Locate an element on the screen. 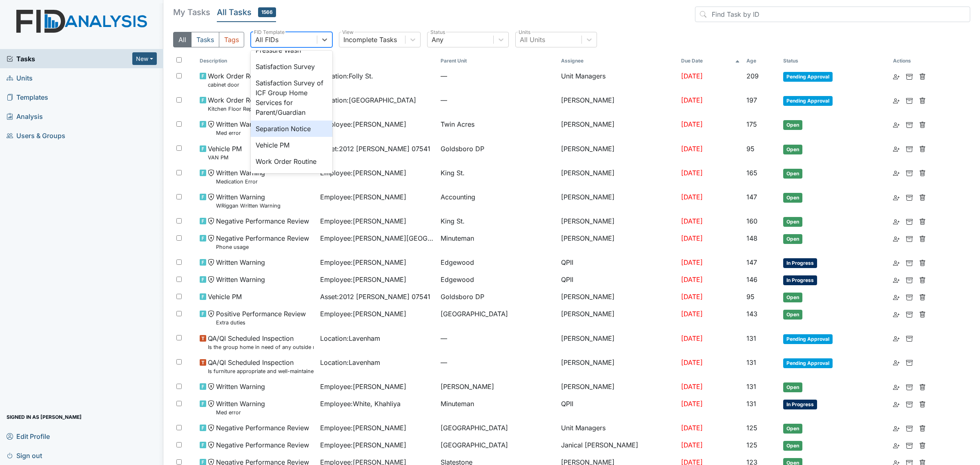 Image resolution: width=980 pixels, height=465 pixels. span: Minuteman is located at coordinates (457, 403).